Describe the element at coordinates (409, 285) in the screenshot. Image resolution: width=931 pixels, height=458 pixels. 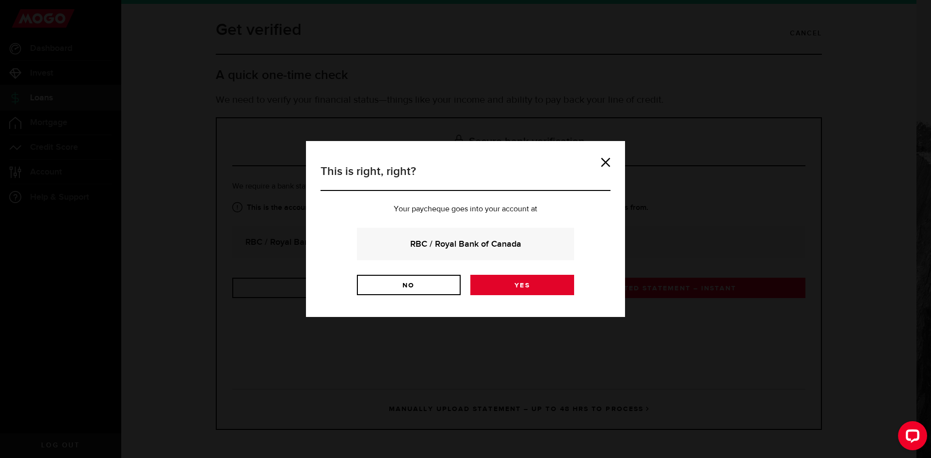
I see `a: No` at that location.